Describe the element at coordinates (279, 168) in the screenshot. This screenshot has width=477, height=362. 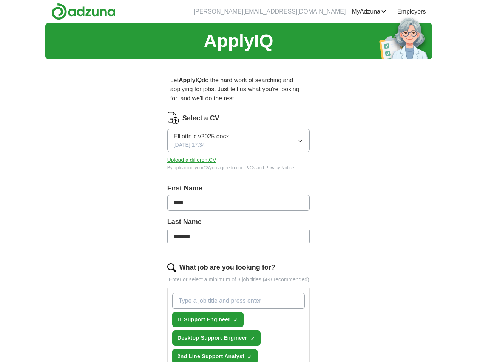
I see `a: Privacy Notice` at that location.